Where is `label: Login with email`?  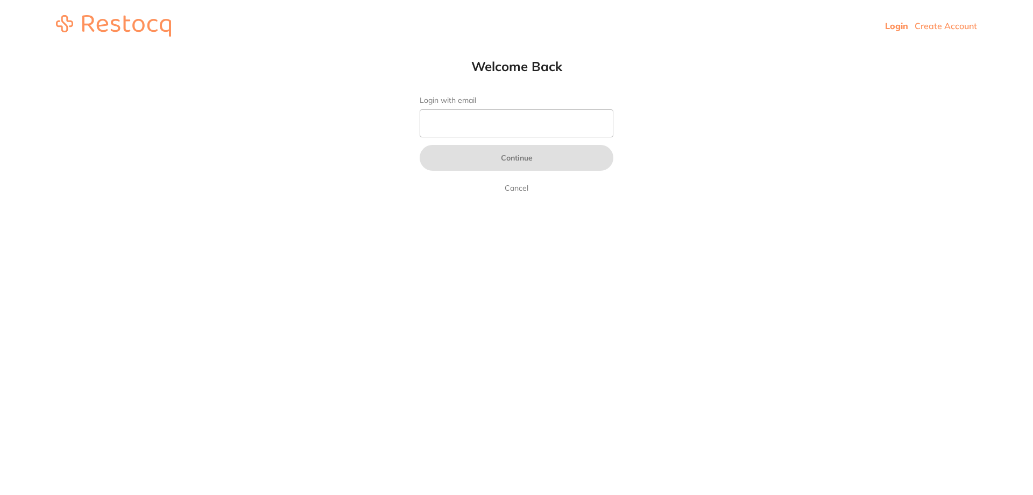 label: Login with email is located at coordinates (517, 100).